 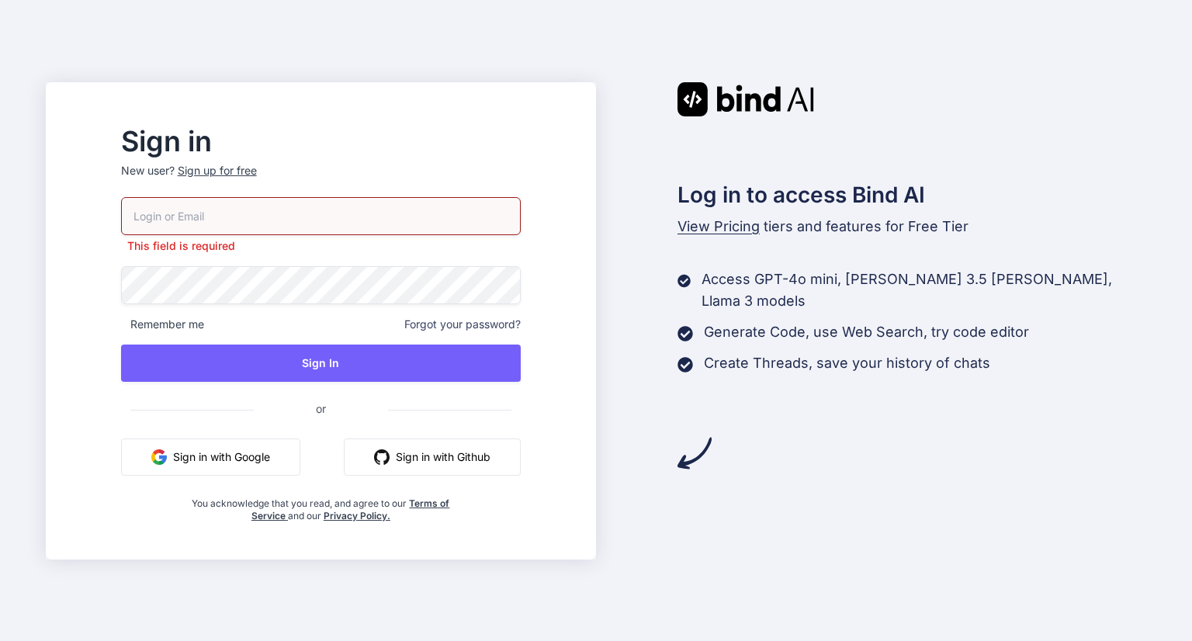 I want to click on span: Forgot your password?, so click(x=463, y=324).